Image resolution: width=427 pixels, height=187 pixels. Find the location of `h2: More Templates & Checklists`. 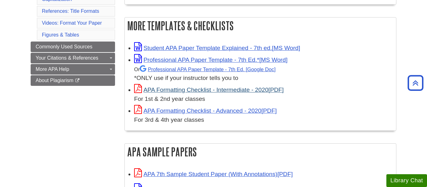

h2: More Templates & Checklists is located at coordinates (261, 26).